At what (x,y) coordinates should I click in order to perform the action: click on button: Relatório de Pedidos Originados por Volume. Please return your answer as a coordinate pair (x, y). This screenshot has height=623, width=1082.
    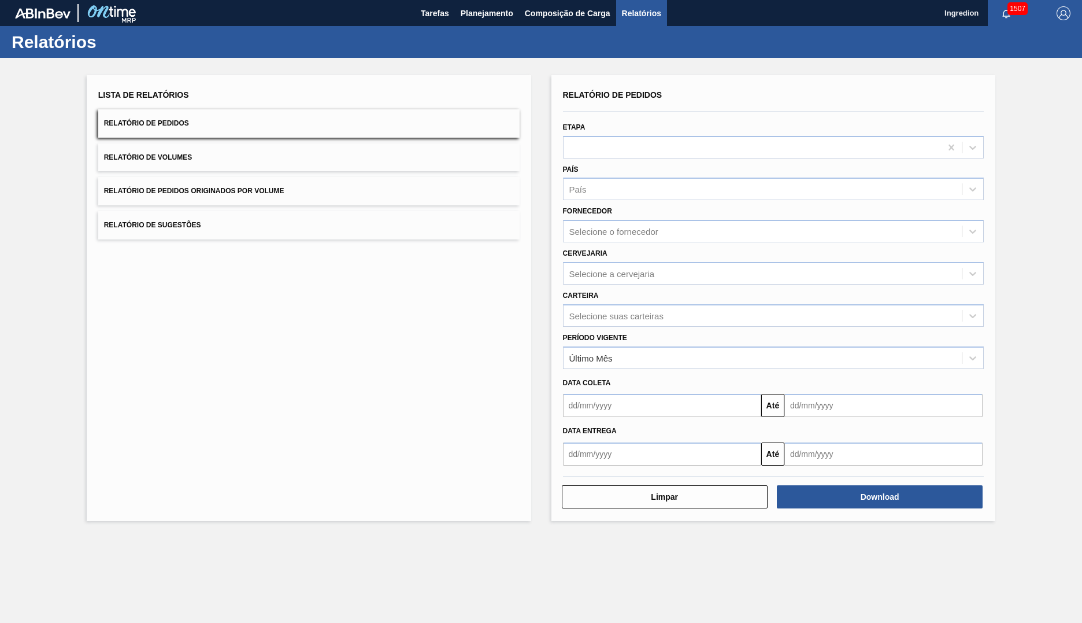
    Looking at the image, I should click on (309, 191).